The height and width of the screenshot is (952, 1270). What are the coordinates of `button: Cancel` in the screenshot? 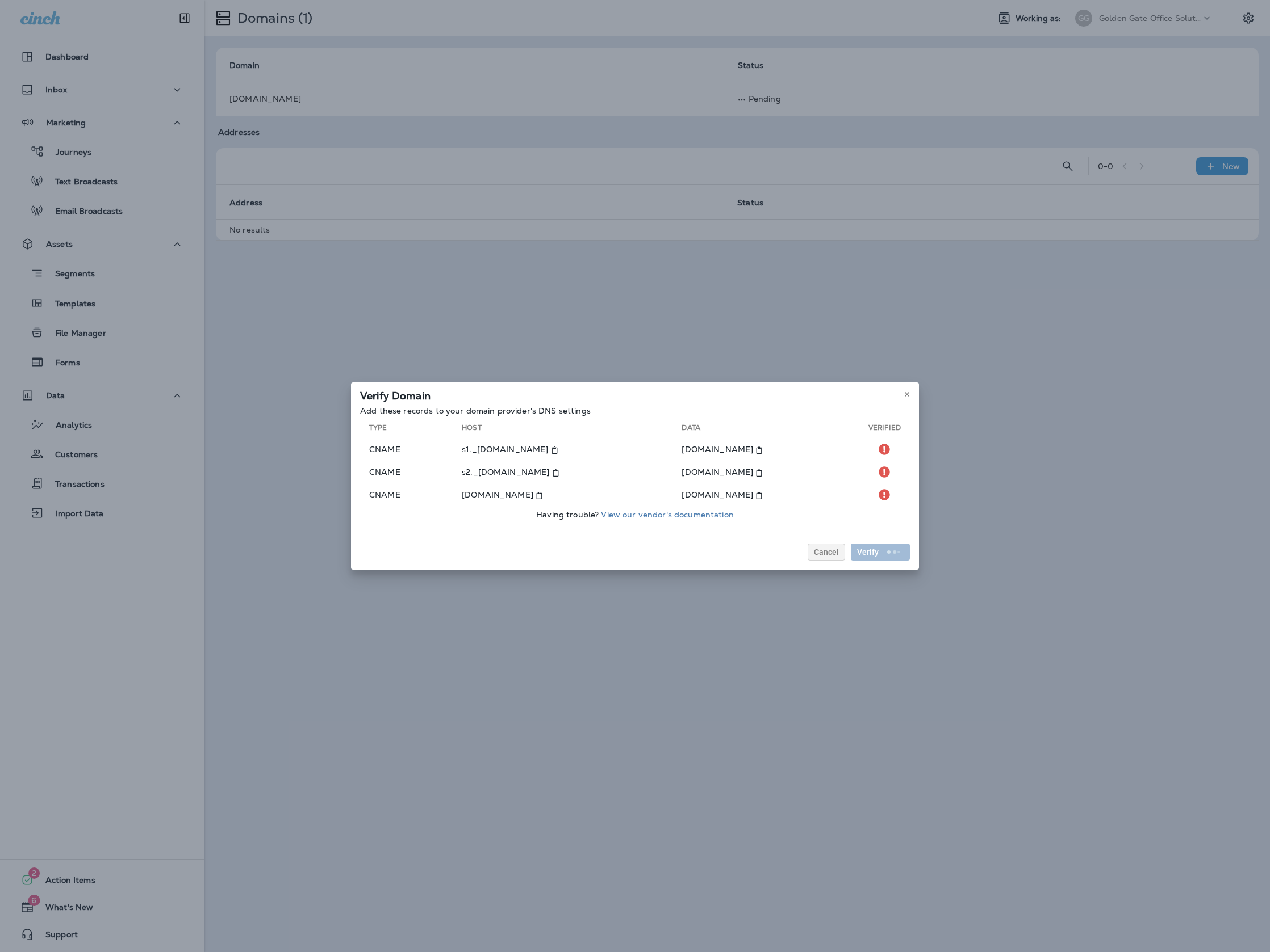 It's located at (826, 552).